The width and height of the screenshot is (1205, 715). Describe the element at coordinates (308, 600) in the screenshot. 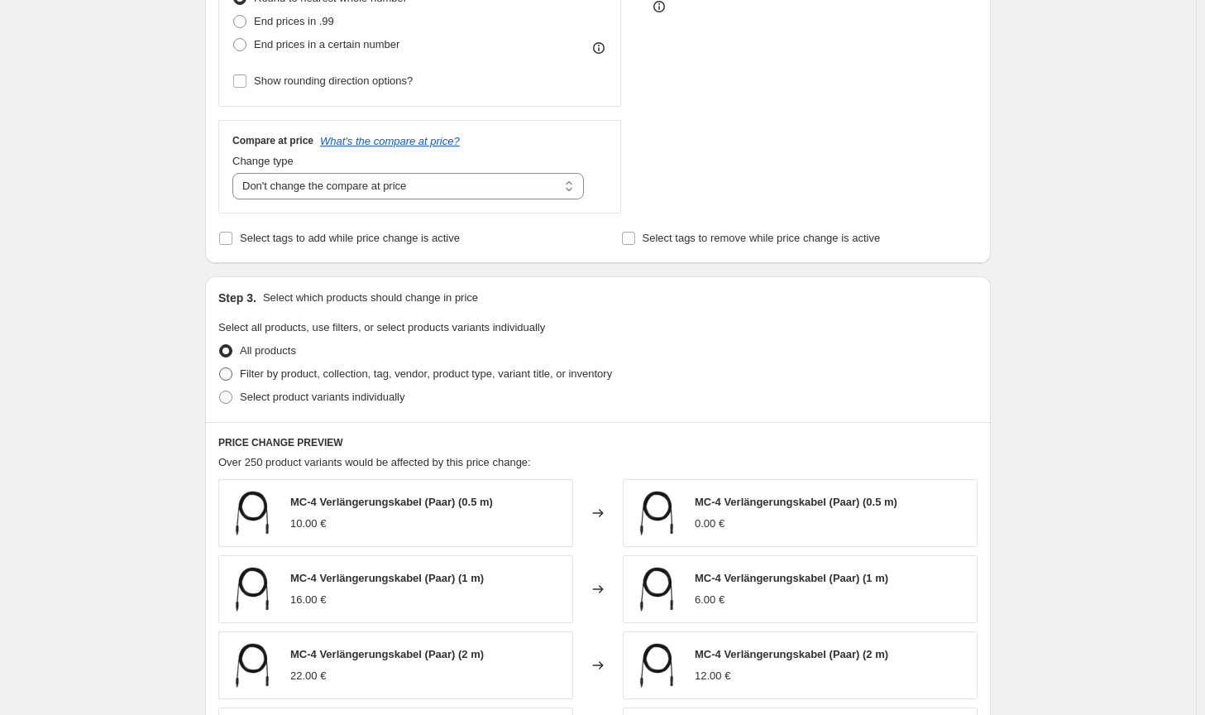

I see `div: 16.00 €` at that location.